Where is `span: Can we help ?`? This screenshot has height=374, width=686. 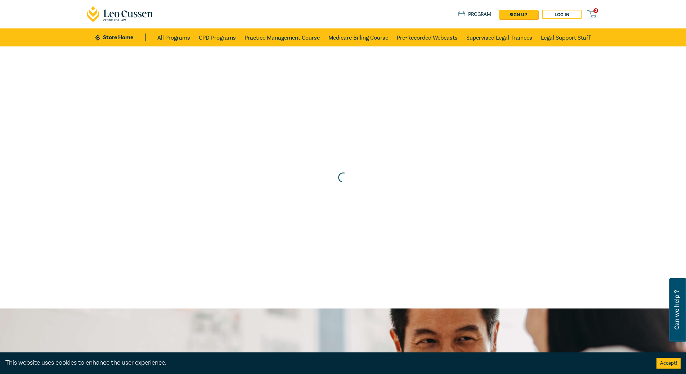
span: Can we help ? is located at coordinates (676, 310).